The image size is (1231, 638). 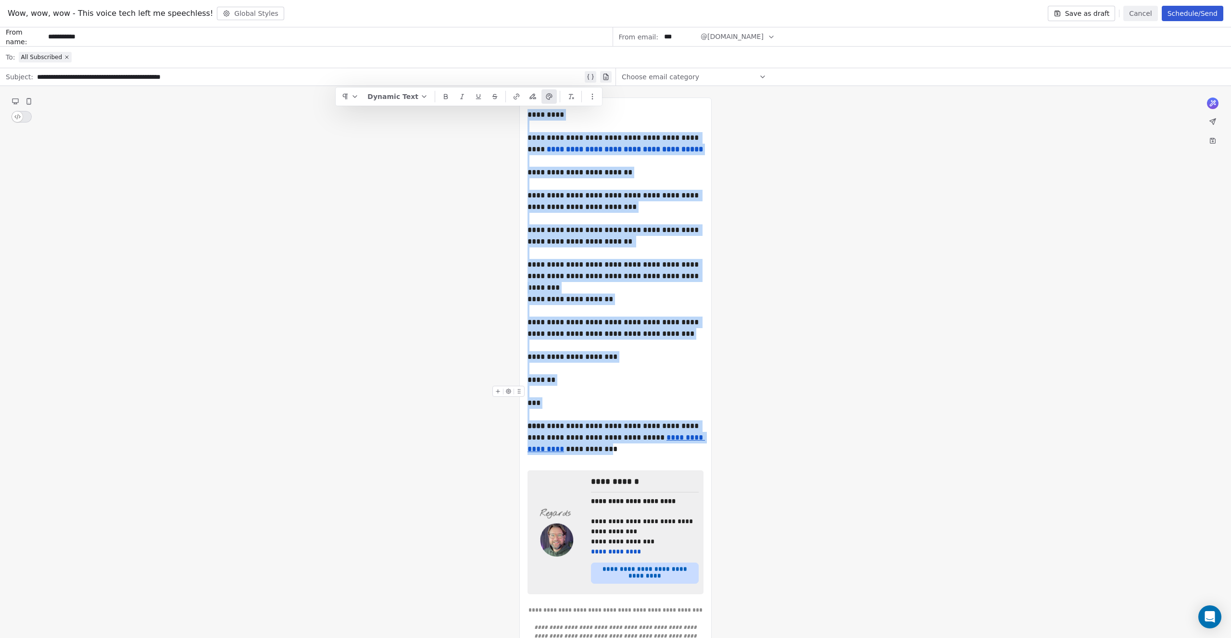 What do you see at coordinates (19, 78) in the screenshot?
I see `span: Subject:` at bounding box center [19, 78].